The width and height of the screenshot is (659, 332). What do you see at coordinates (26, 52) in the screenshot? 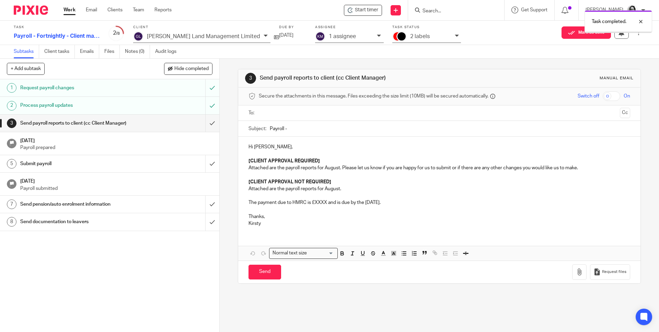
I see `a: Subtasks` at bounding box center [26, 52].